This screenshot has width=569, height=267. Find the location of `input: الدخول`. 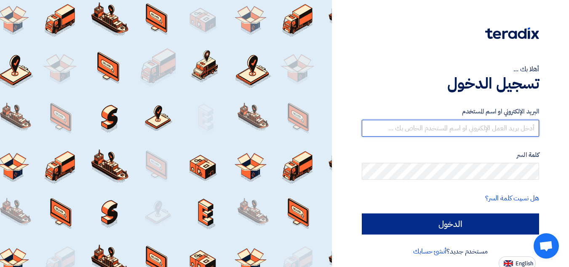

input: الدخول is located at coordinates (451, 224).